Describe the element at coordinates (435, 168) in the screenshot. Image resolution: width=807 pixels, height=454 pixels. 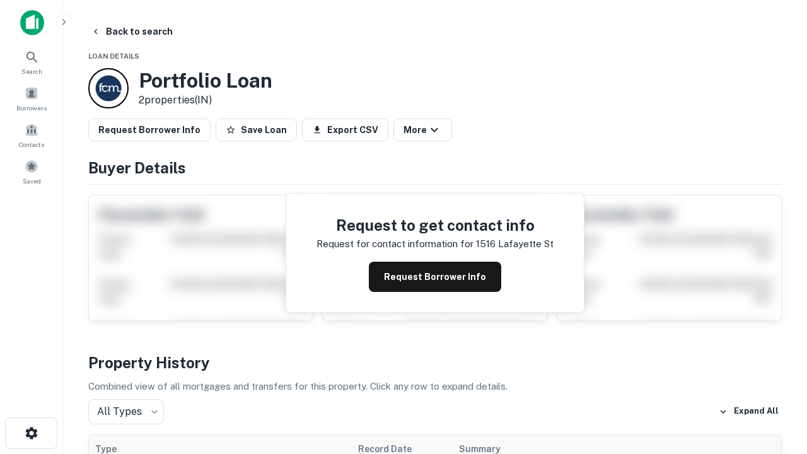
I see `h4: Buyer Details` at that location.